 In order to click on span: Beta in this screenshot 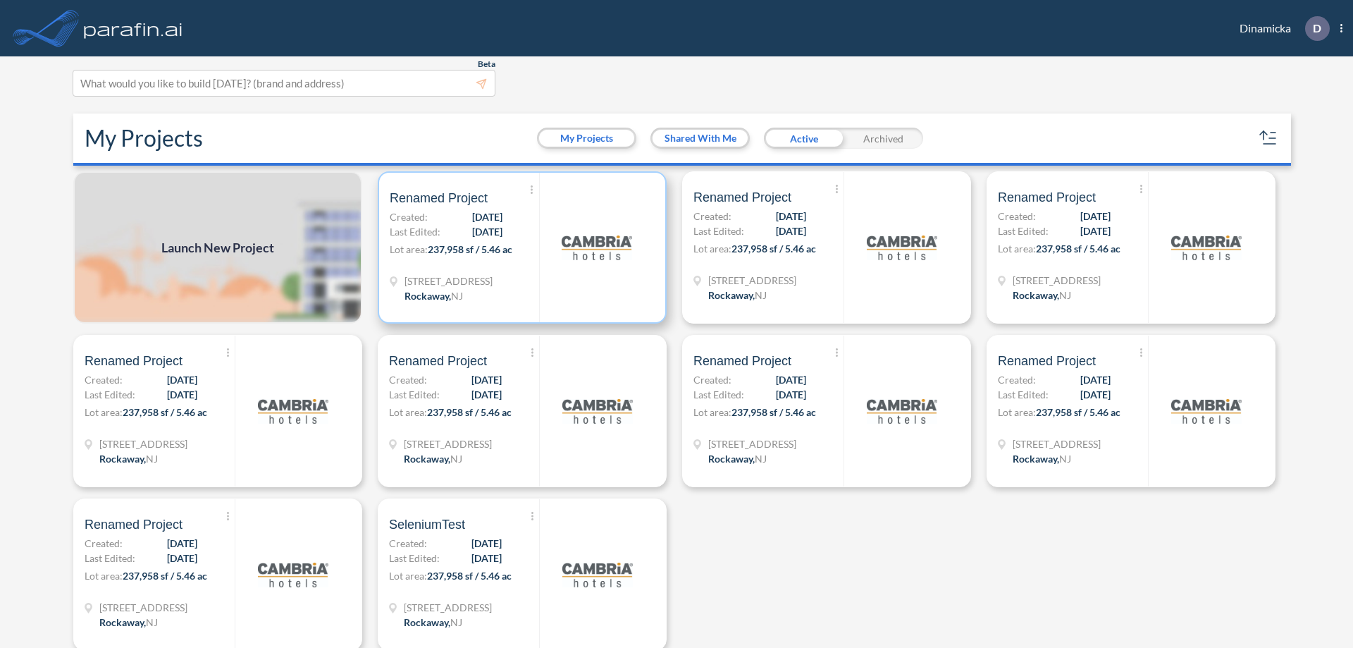, I will do `click(486, 64)`.